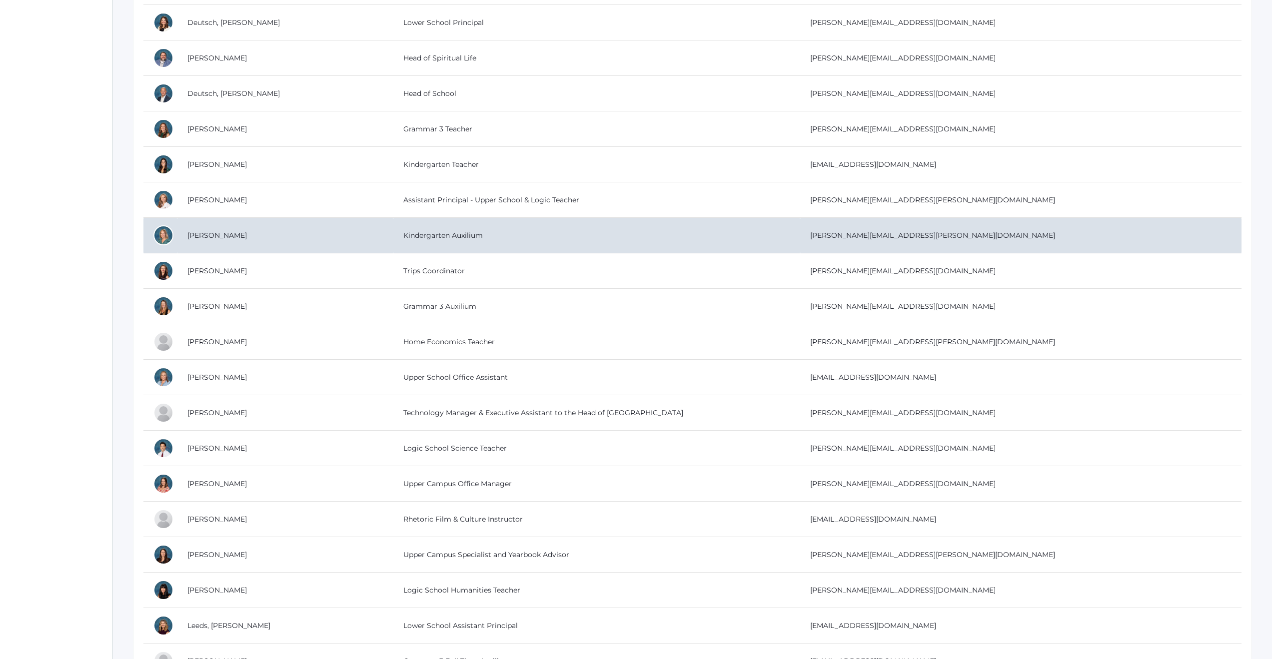  I want to click on td: Upper Campus Office Manager, so click(596, 484).